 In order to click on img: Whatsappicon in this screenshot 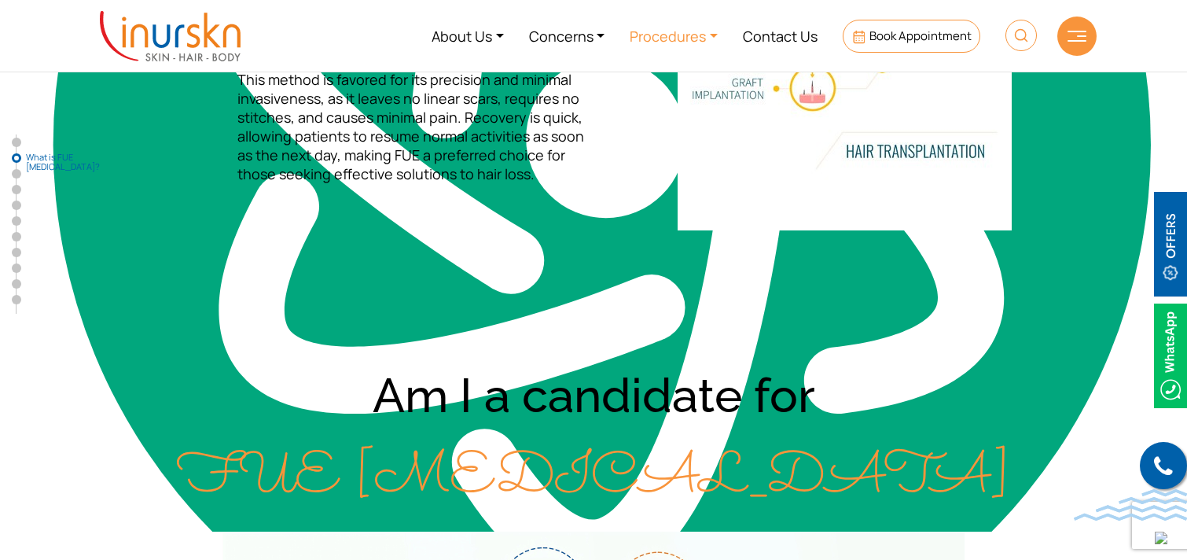, I will do `click(1171, 355)`.